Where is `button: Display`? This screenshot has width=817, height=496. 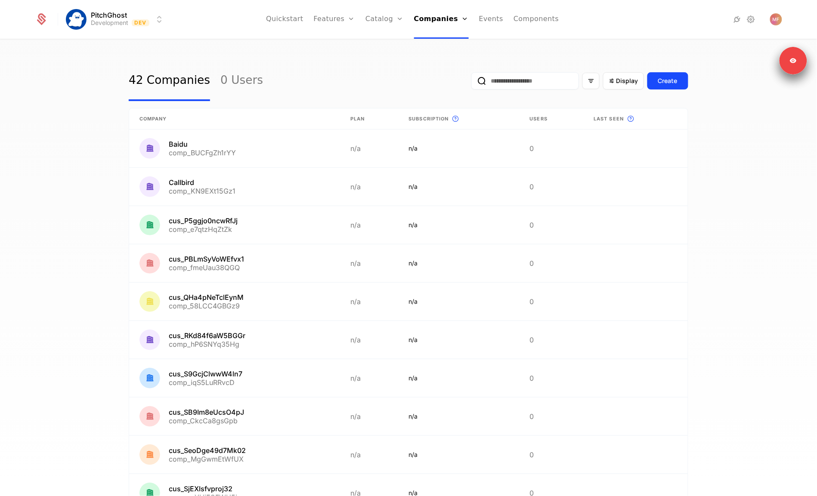 button: Display is located at coordinates (623, 81).